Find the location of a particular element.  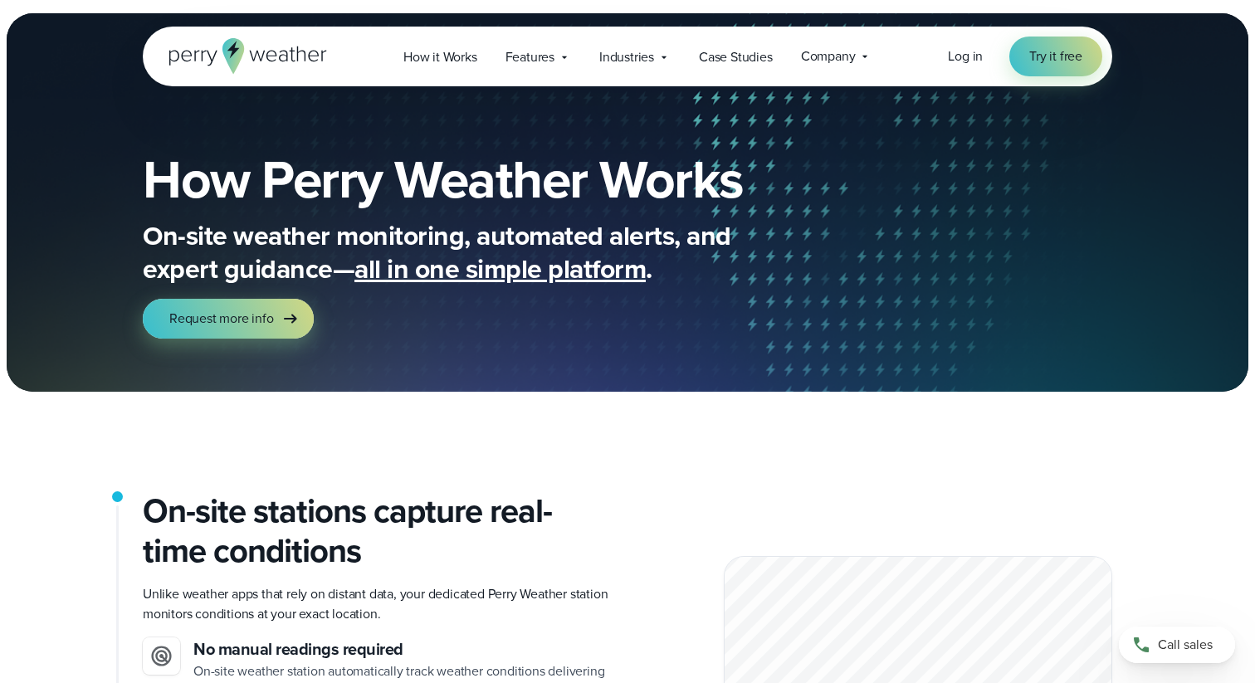

p: Unlike weather apps that rely on distant data, your dedicated Perry Weather station monitors cond... is located at coordinates (378, 604).